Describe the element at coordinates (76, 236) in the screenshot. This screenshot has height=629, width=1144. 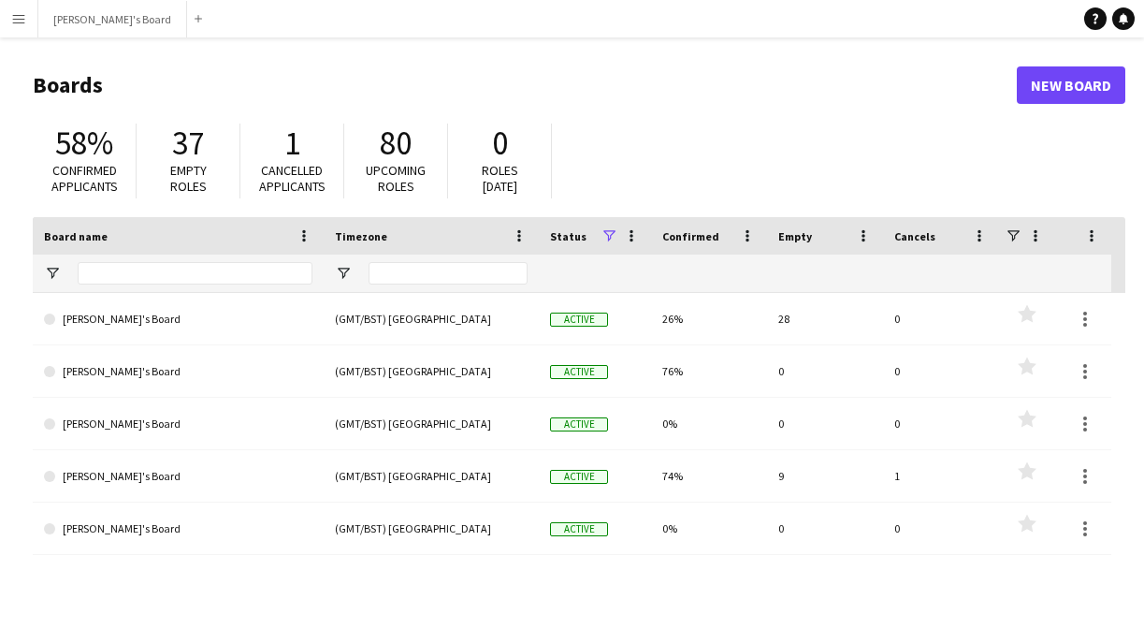
I see `span: Board name` at that location.